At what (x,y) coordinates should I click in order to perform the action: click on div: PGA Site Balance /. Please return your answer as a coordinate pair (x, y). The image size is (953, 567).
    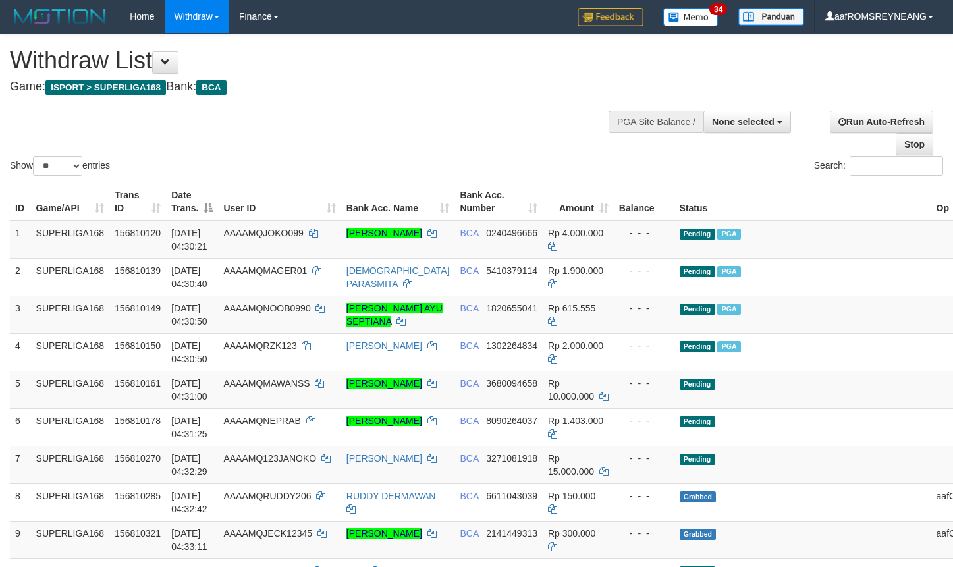
    Looking at the image, I should click on (656, 122).